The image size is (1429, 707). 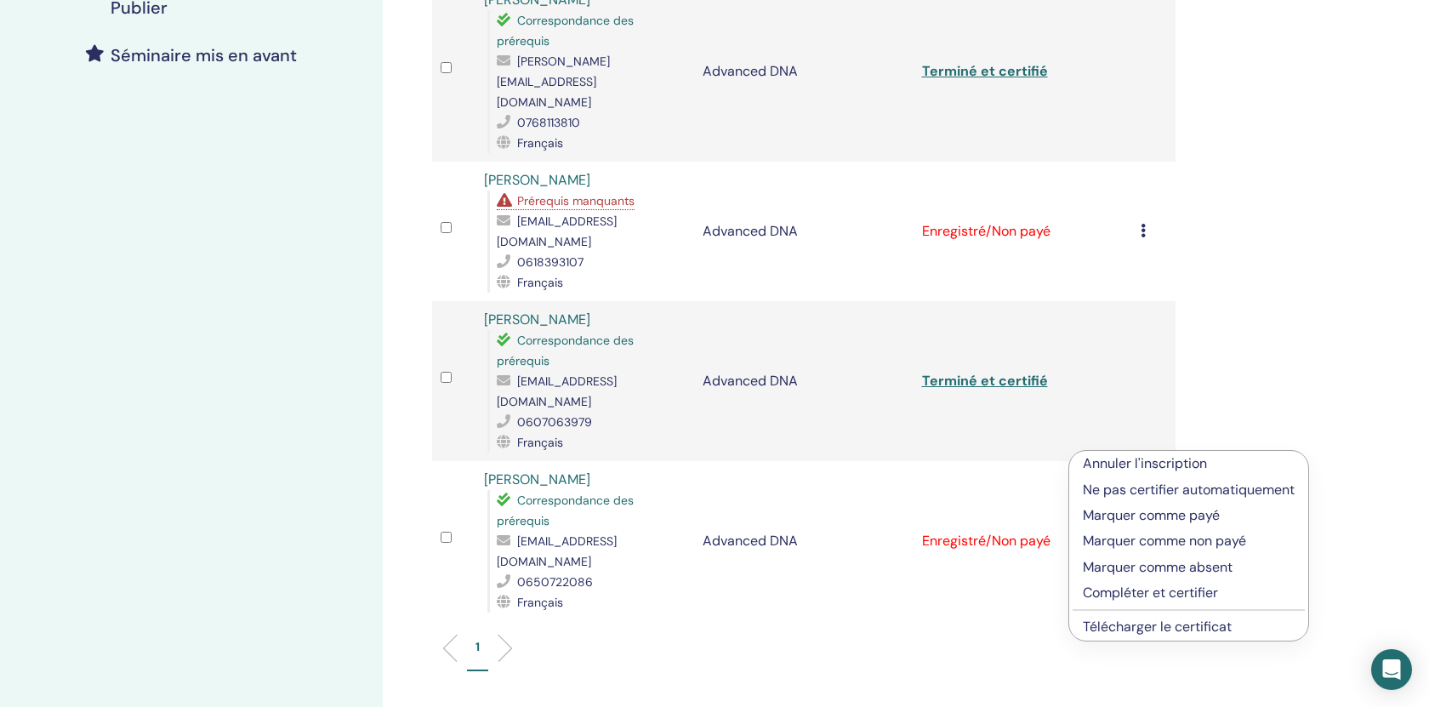 What do you see at coordinates (1189, 541) in the screenshot?
I see `p: Marquer comme non payé` at bounding box center [1189, 541].